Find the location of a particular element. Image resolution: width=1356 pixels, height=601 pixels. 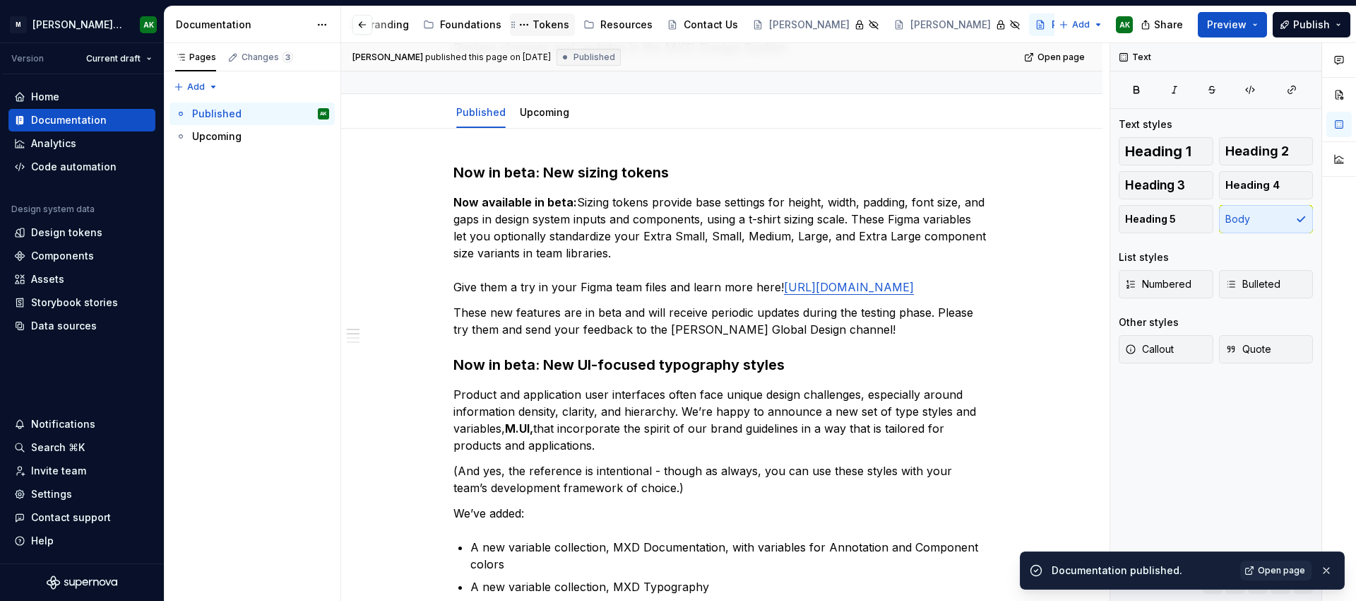

div: Design tokens is located at coordinates (66, 232).